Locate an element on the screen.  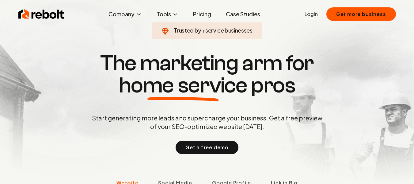
a: Pricing is located at coordinates (202, 14).